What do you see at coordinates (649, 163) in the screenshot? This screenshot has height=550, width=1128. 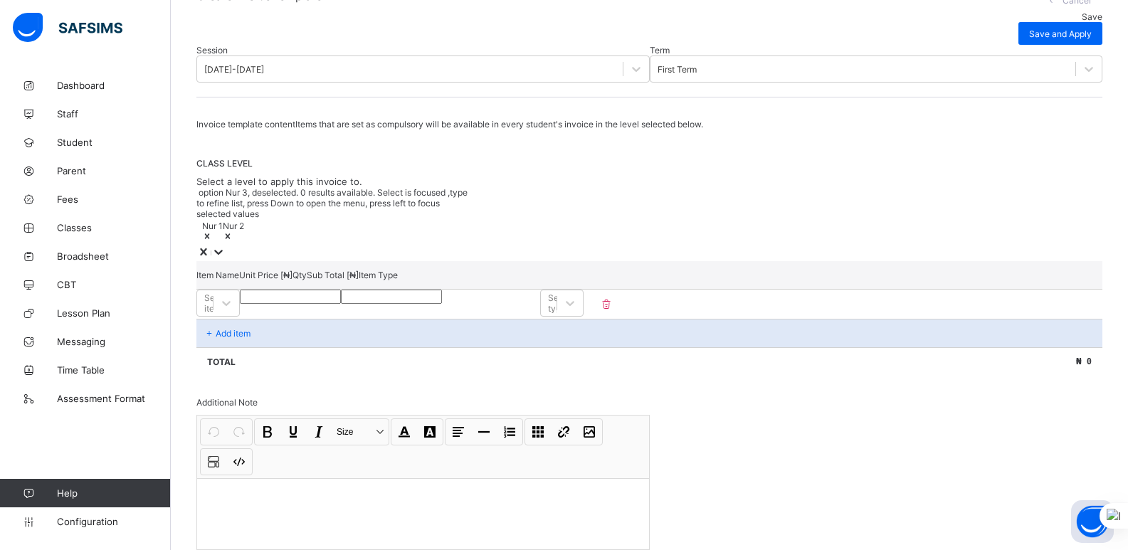 I see `span: CLASS LEVEL` at bounding box center [649, 163].